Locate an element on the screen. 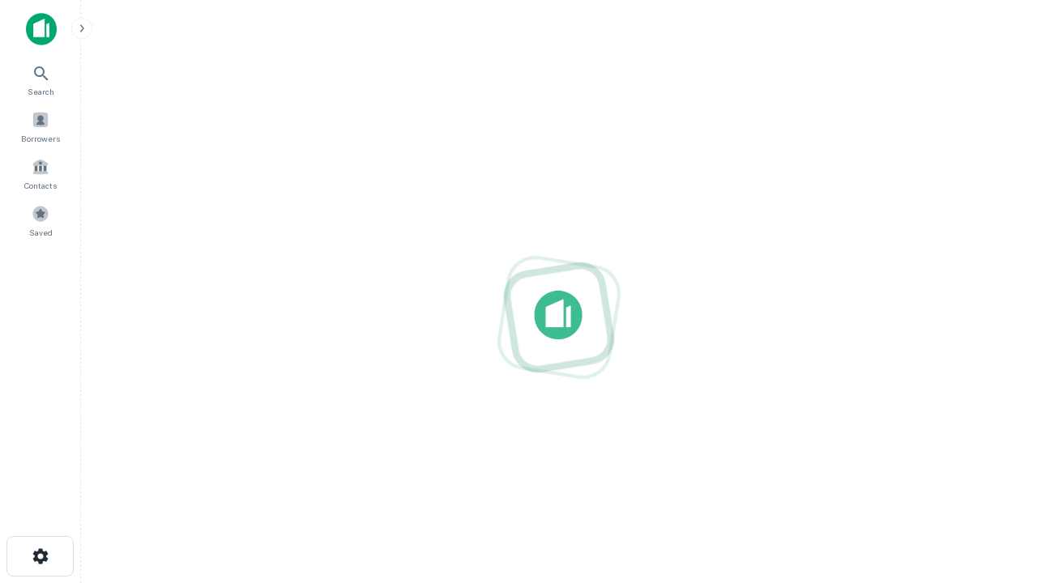  a: Borrowers is located at coordinates (41, 126).